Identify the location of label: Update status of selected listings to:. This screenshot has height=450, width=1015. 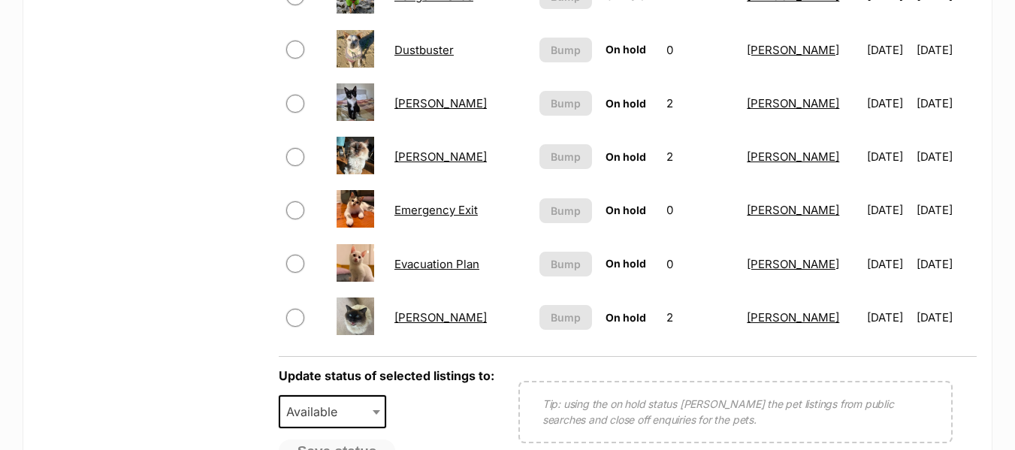
(386, 376).